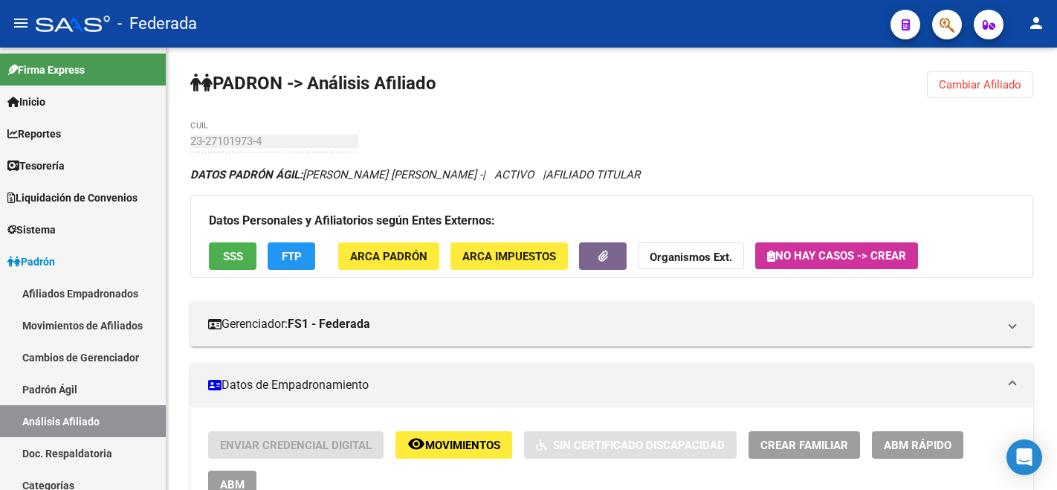  Describe the element at coordinates (630, 445) in the screenshot. I see `button: Sin Certificado Discapacidad` at that location.